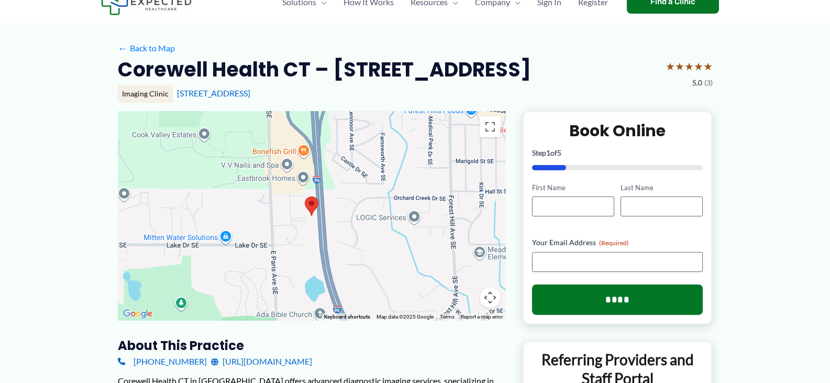  What do you see at coordinates (311, 345) in the screenshot?
I see `h3: About this practice` at bounding box center [311, 345].